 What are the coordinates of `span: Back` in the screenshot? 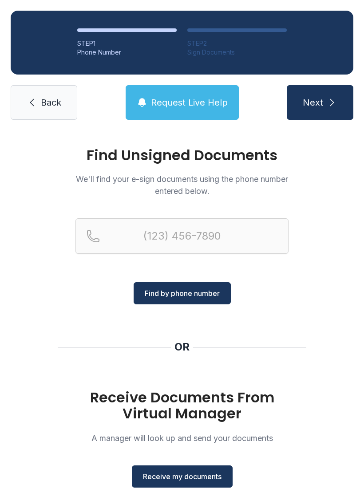 It's located at (51, 102).